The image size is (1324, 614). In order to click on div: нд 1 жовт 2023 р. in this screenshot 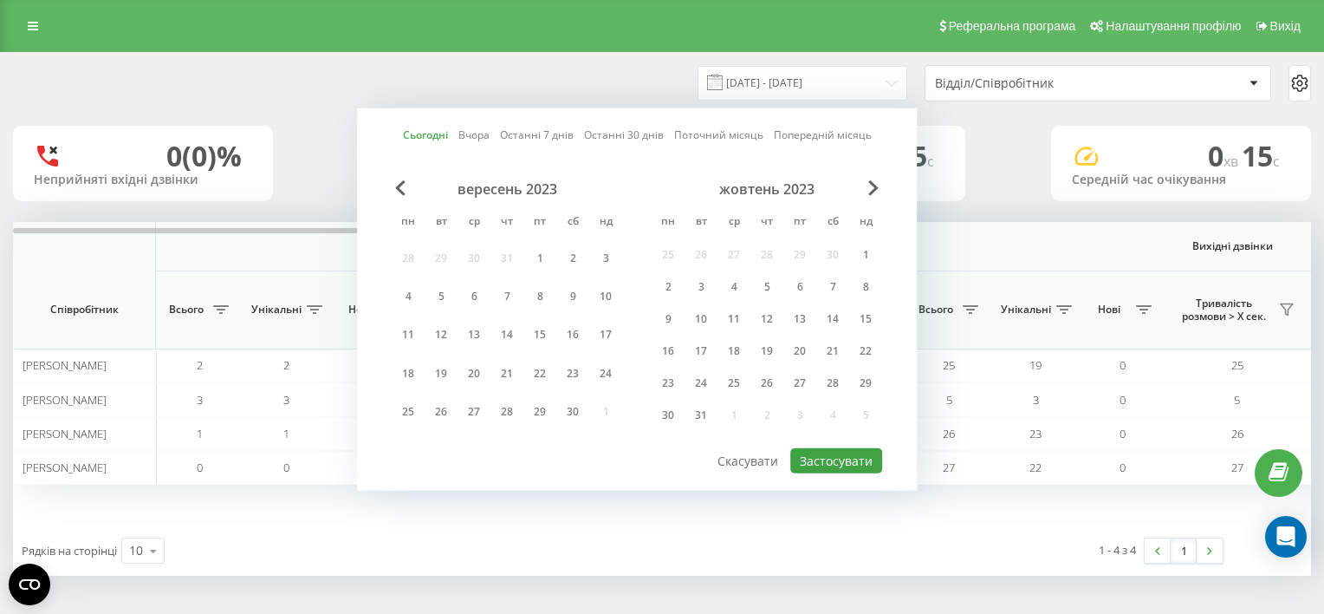, I will do `click(866, 255)`.